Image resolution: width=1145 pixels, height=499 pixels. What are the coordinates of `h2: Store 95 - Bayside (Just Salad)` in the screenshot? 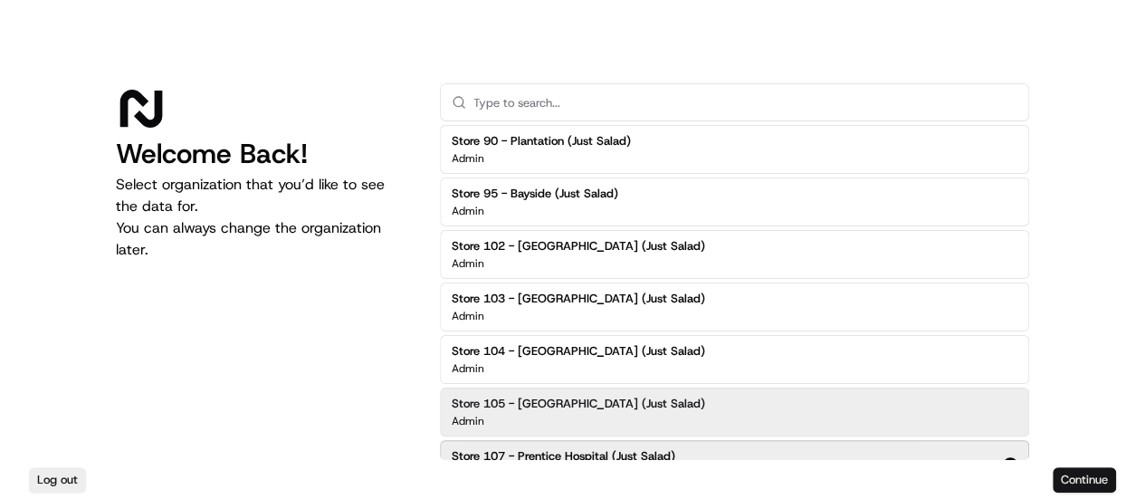 It's located at (535, 194).